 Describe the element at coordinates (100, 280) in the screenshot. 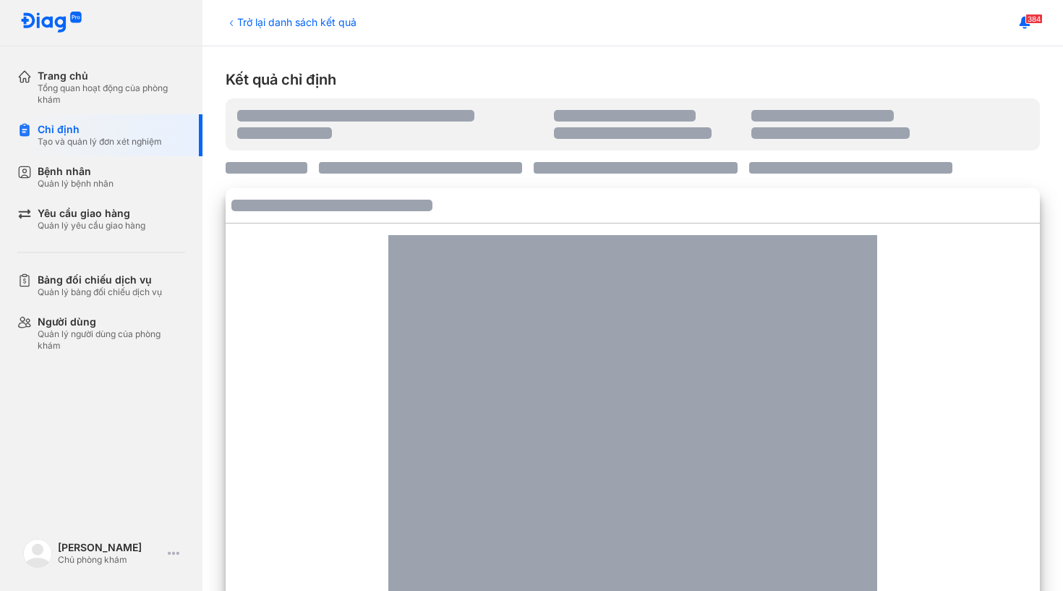

I see `div: Bảng đối chiếu dịch vụ` at that location.